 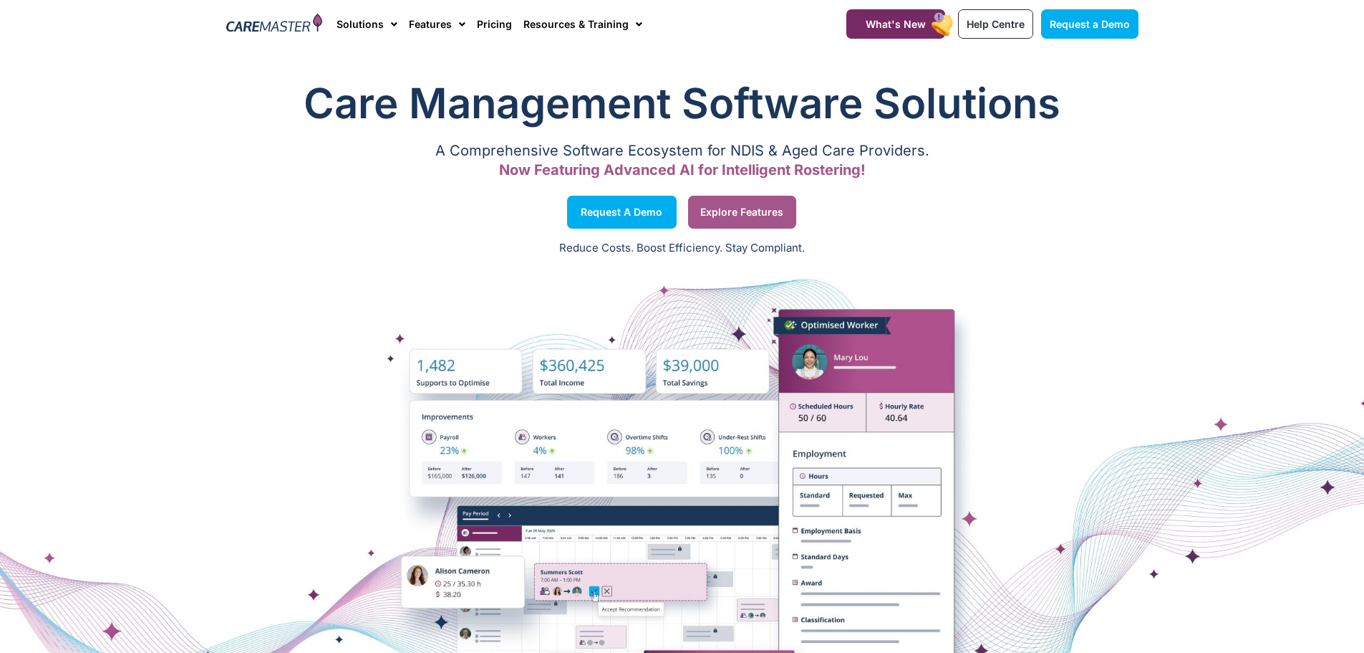 I want to click on img: CareMaster Logo, so click(x=274, y=24).